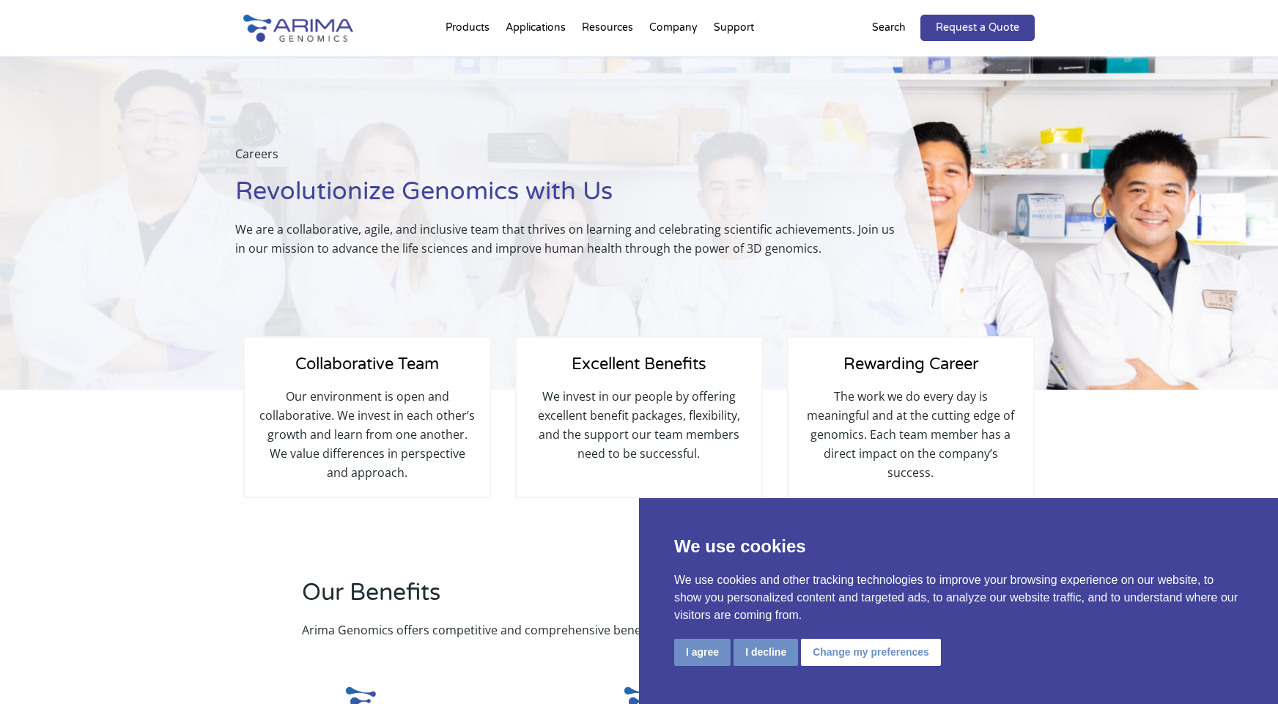 This screenshot has height=704, width=1278. What do you see at coordinates (639, 364) in the screenshot?
I see `span: Excellent Benefits` at bounding box center [639, 364].